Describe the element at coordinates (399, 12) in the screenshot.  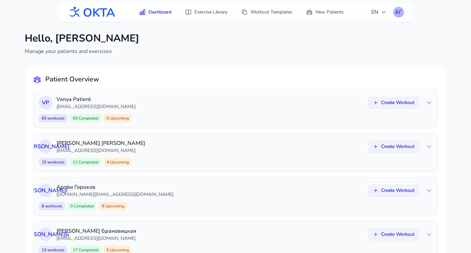
I see `button: АГ` at that location.